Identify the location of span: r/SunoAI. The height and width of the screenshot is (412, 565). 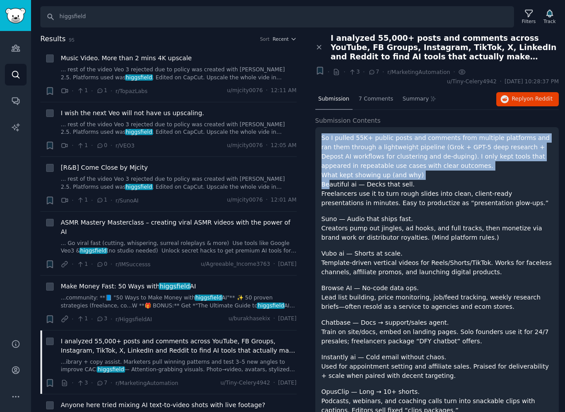
(127, 201).